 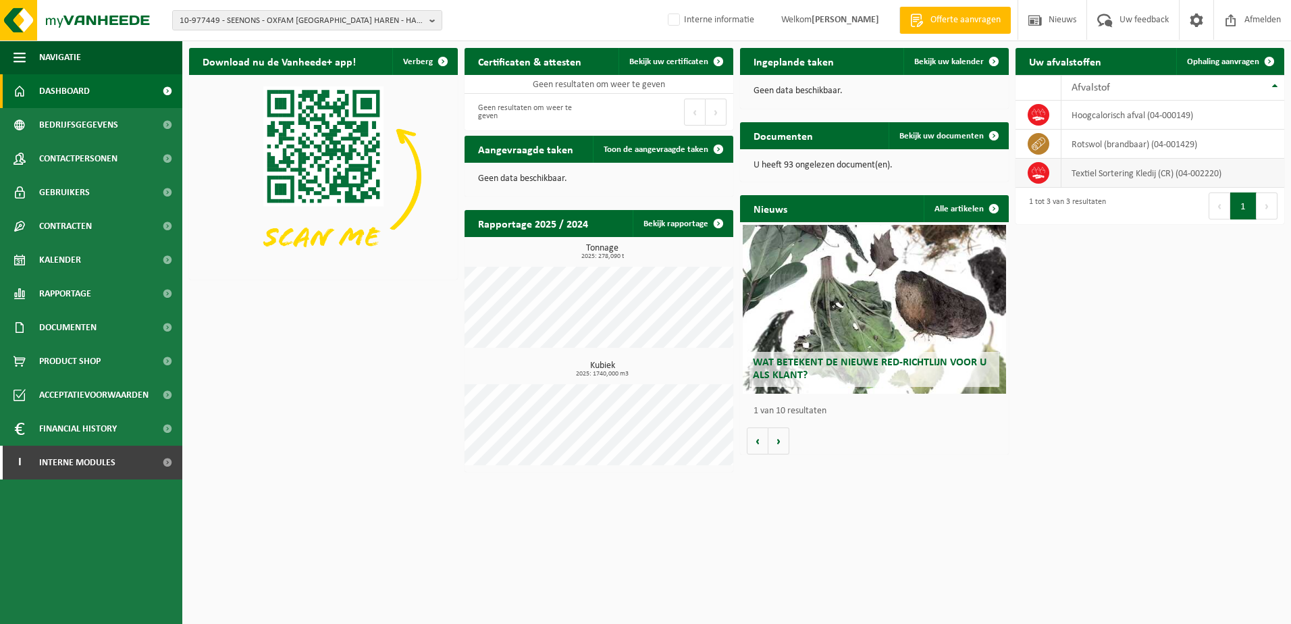 What do you see at coordinates (68, 328) in the screenshot?
I see `span: Documenten` at bounding box center [68, 328].